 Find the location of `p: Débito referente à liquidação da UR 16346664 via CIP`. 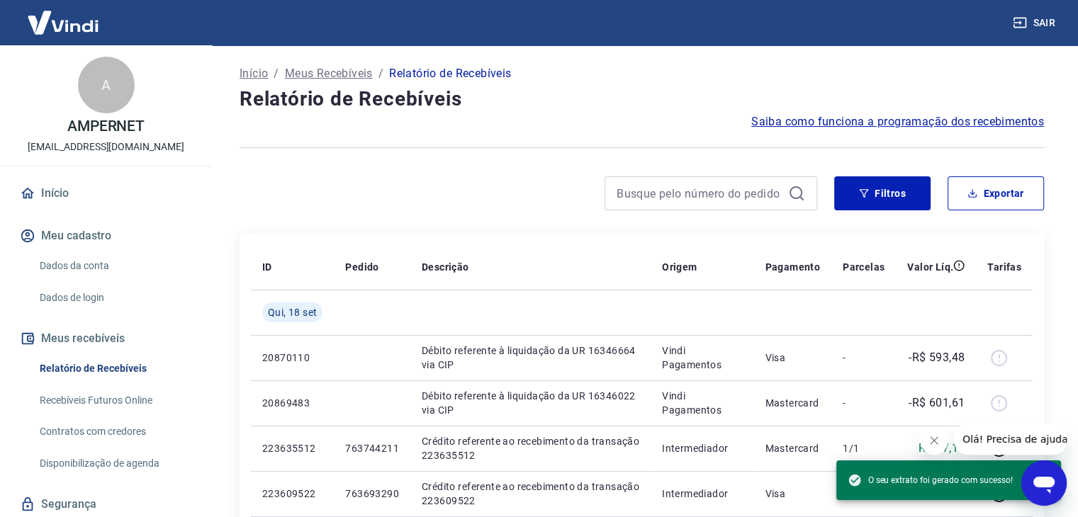

p: Débito referente à liquidação da UR 16346664 via CIP is located at coordinates (530, 358).